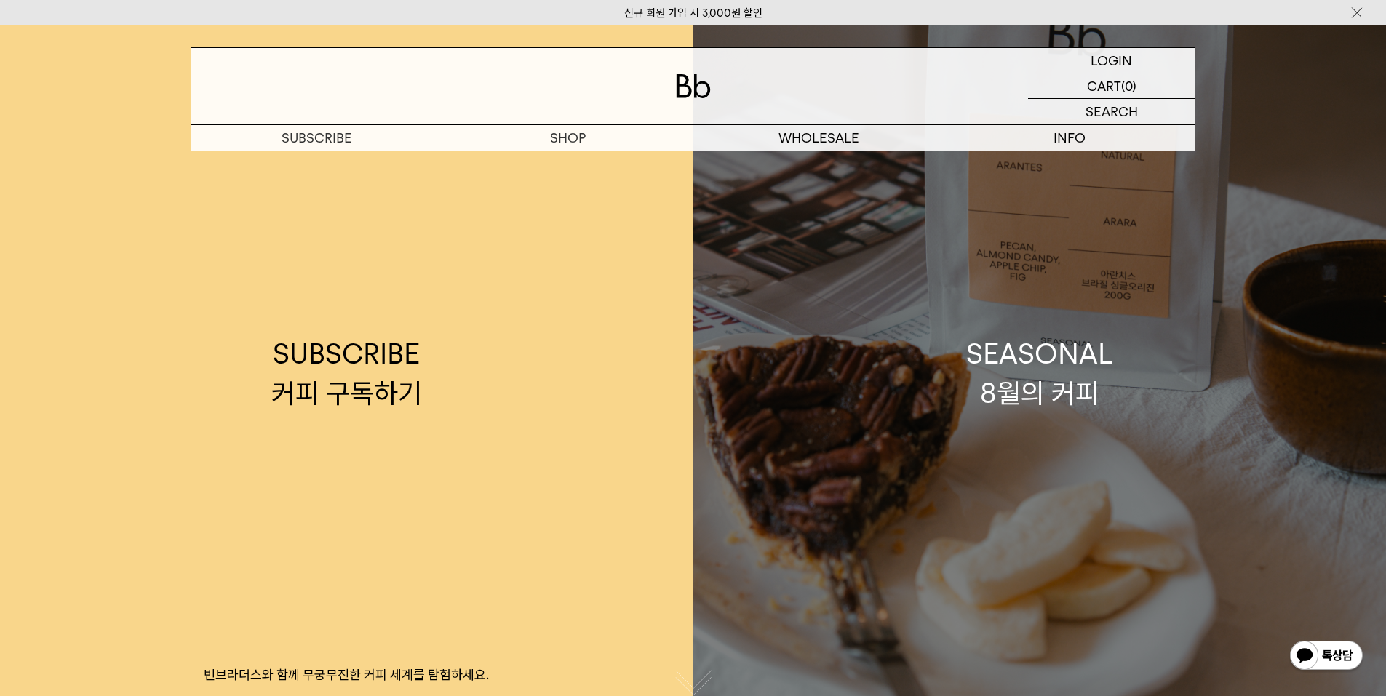  Describe the element at coordinates (693, 13) in the screenshot. I see `a: 신규 회원 가입 시 3,000원 할인` at that location.